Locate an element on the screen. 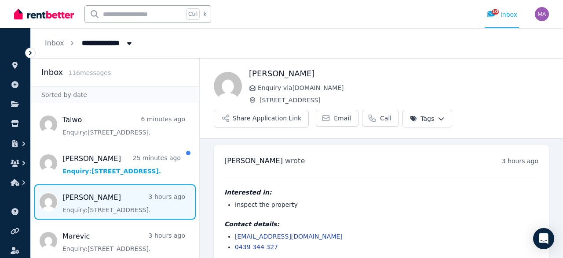 This screenshot has width=563, height=258. nav: Breadcrumb is located at coordinates (89, 43).